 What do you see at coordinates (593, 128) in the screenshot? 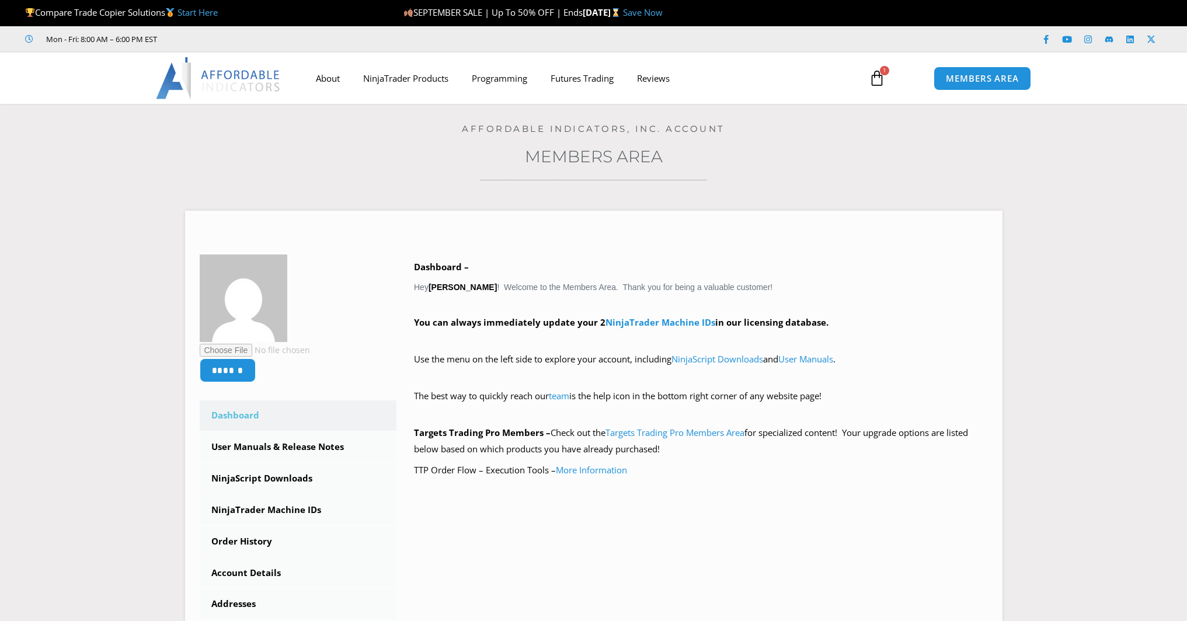
I see `a: Affordable Indicators, Inc. Account` at bounding box center [593, 128].